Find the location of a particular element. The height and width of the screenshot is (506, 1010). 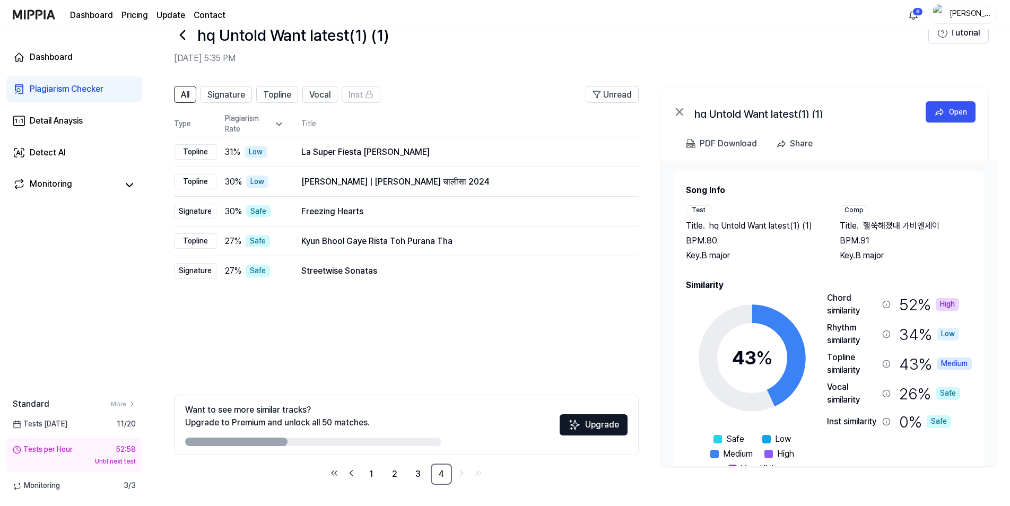

img: profile is located at coordinates (939, 15).